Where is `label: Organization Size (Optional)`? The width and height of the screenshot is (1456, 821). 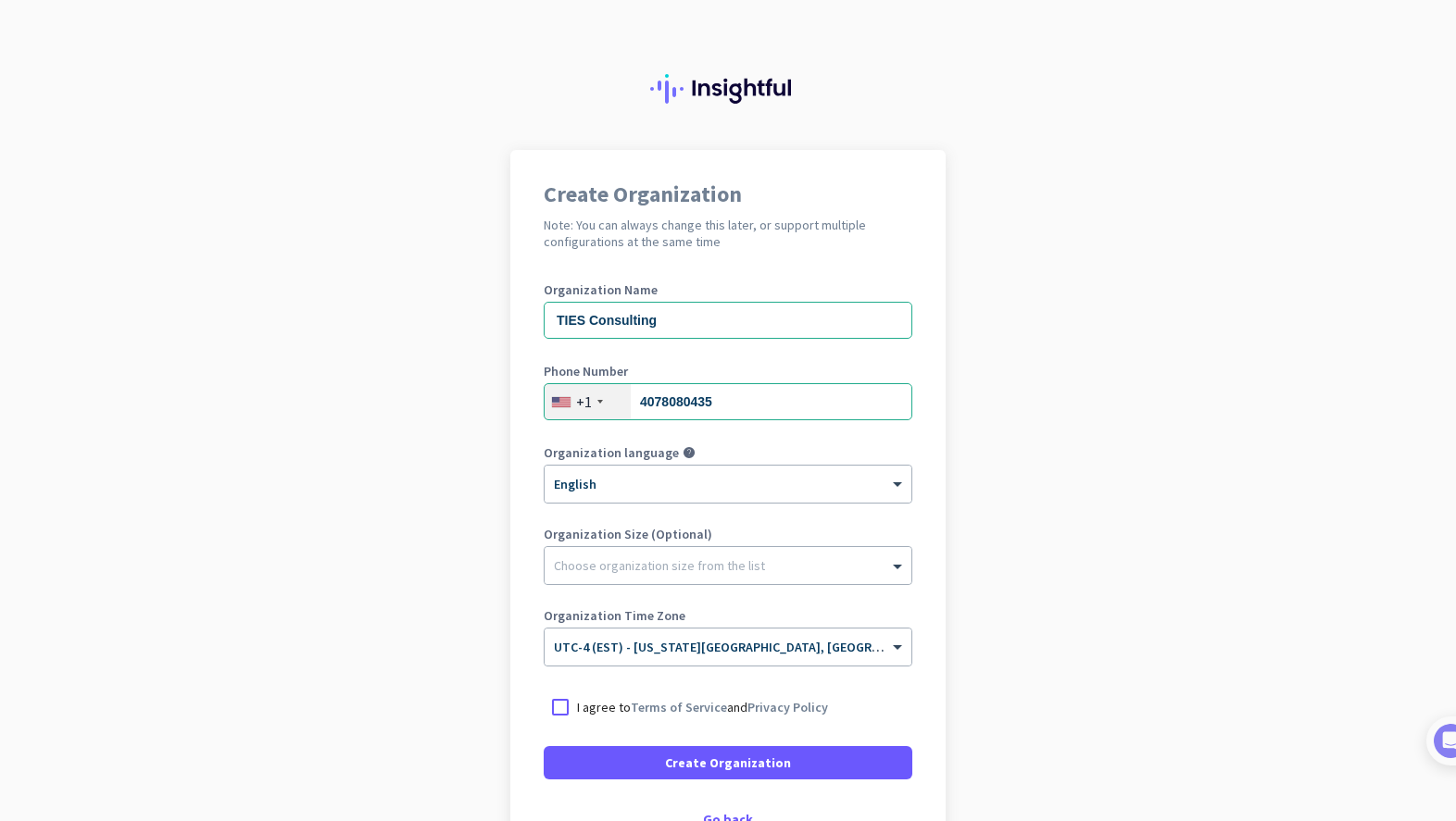 label: Organization Size (Optional) is located at coordinates (728, 534).